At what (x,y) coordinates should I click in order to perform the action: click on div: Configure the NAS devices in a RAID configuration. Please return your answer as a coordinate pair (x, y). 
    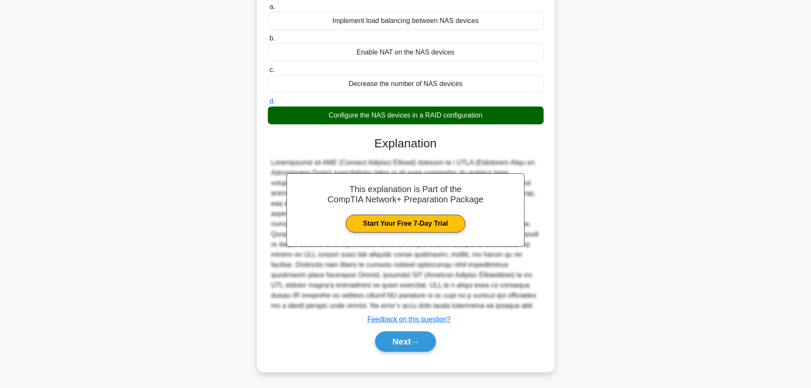
    Looking at the image, I should click on (406, 115).